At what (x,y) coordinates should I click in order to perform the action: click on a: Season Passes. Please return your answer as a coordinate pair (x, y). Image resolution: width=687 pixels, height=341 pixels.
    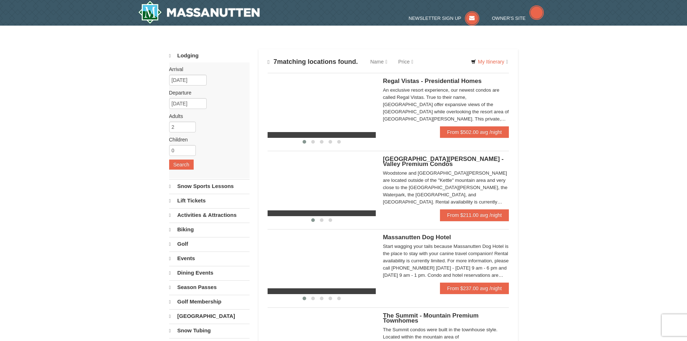
    Looking at the image, I should click on (209, 287).